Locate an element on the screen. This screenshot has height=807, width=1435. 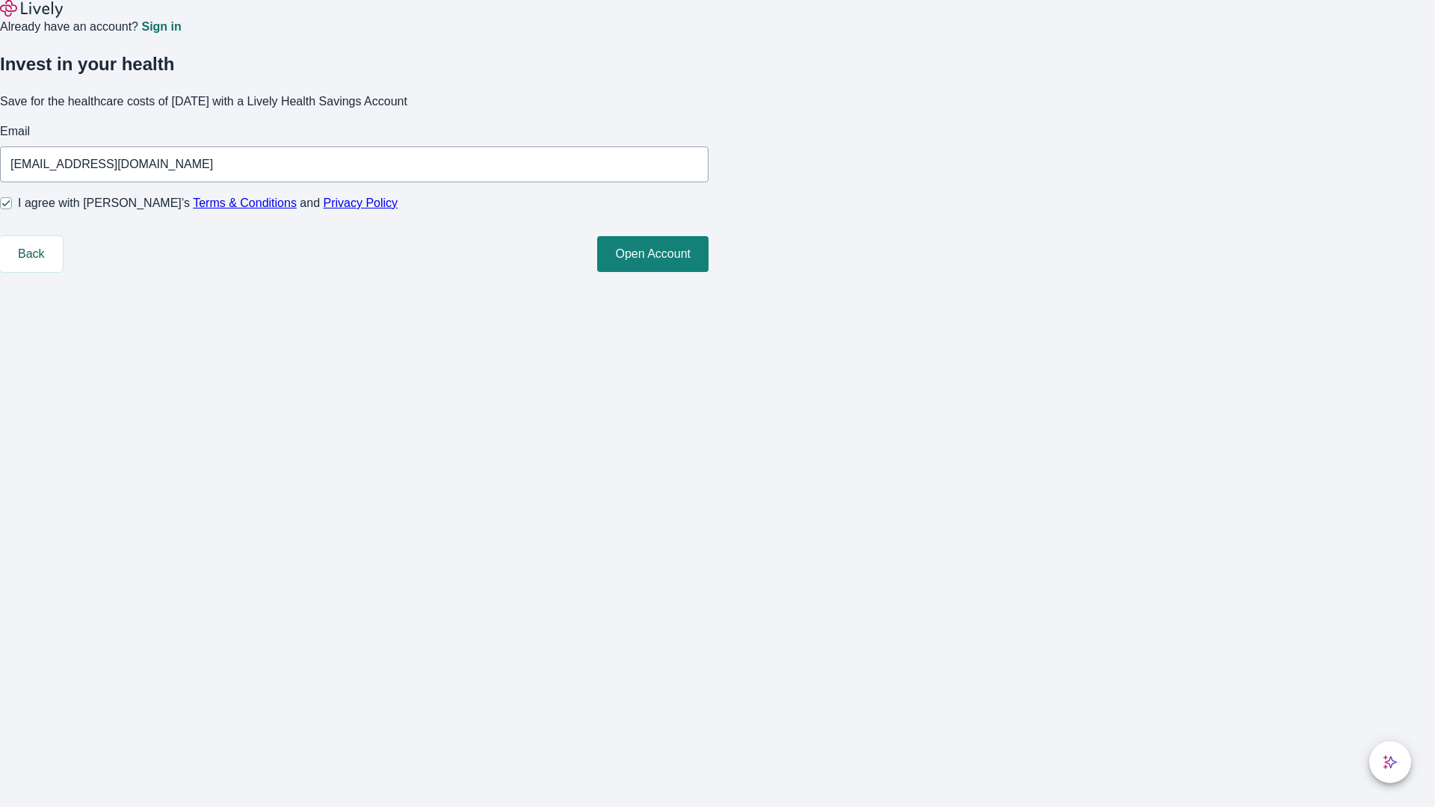
a: Privacy Policy is located at coordinates (361, 203).